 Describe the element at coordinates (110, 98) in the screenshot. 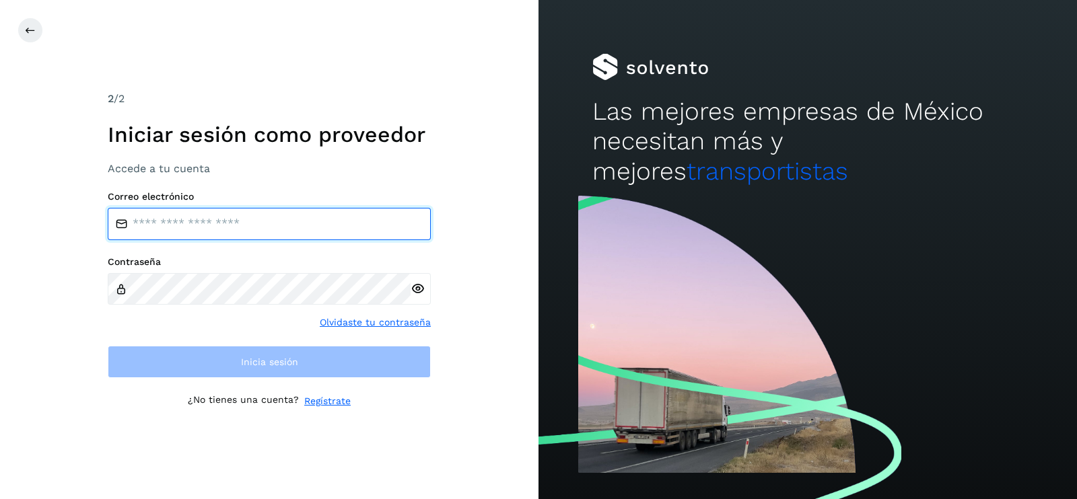

I see `span: 2` at that location.